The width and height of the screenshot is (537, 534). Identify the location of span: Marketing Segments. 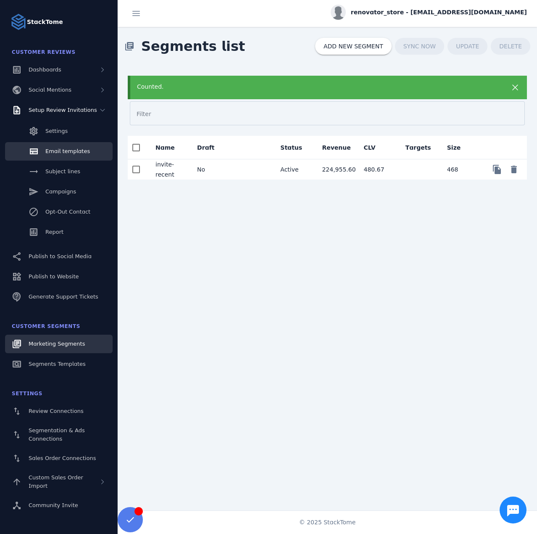
(57, 343).